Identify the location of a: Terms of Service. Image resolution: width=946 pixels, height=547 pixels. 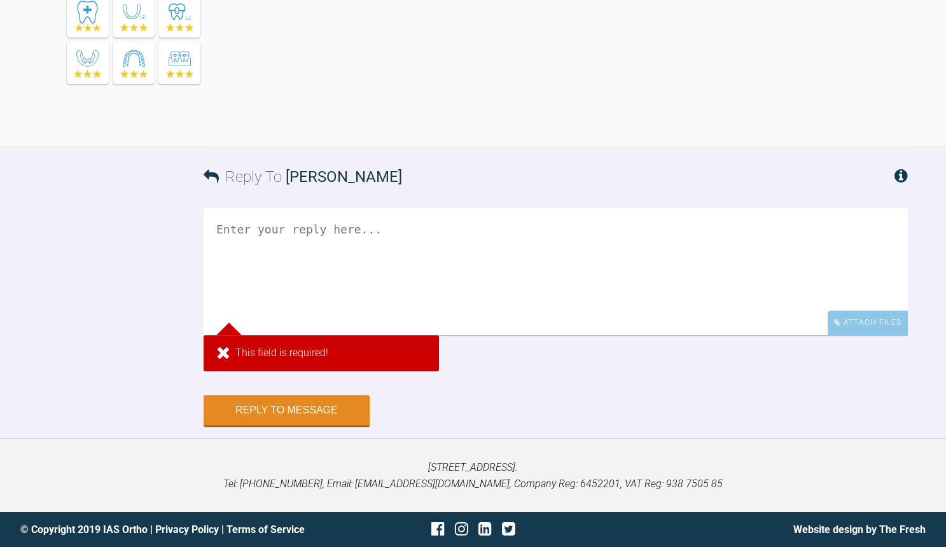
(265, 529).